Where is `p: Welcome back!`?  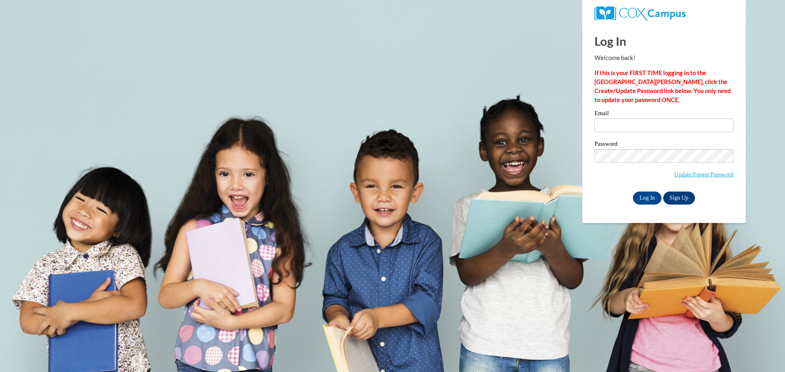
p: Welcome back! is located at coordinates (664, 58).